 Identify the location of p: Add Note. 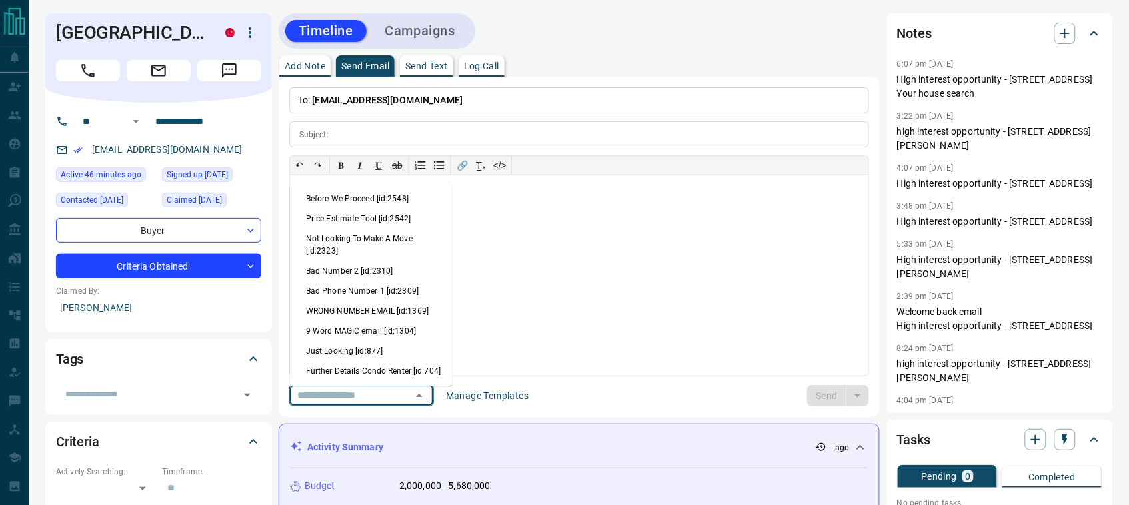
(305, 66).